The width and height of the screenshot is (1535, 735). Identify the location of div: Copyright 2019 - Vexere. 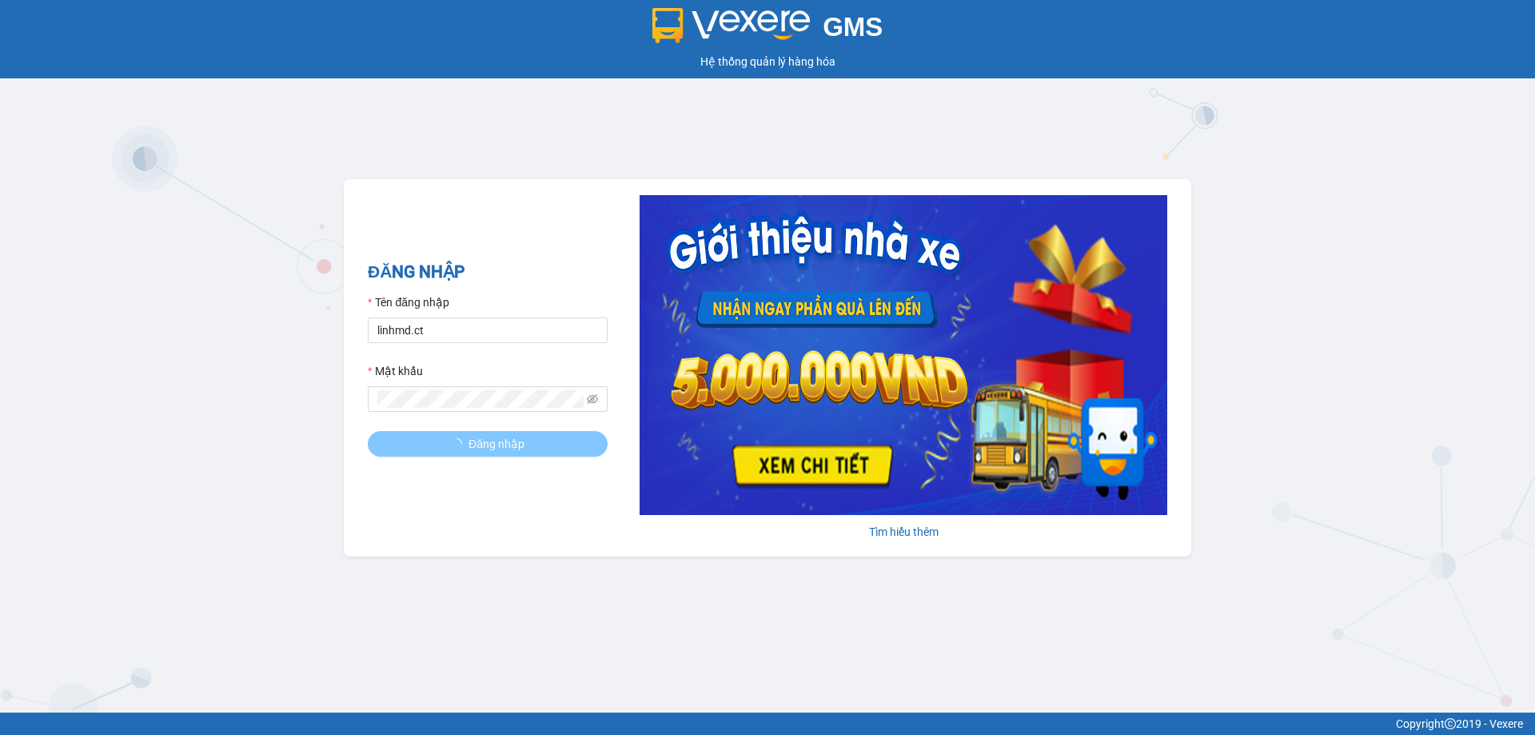
(768, 724).